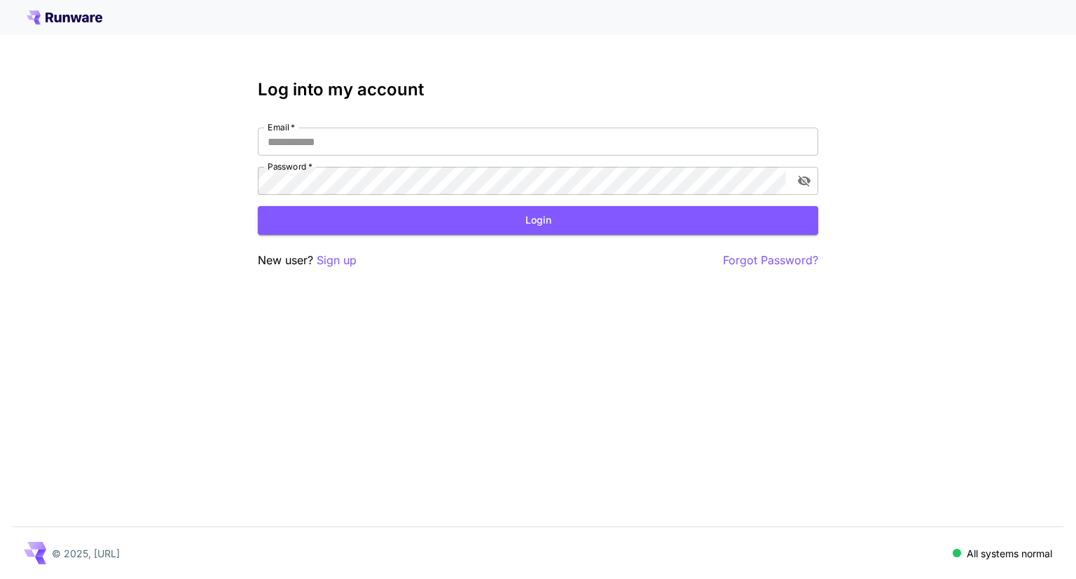 Image resolution: width=1076 pixels, height=579 pixels. What do you see at coordinates (771, 260) in the screenshot?
I see `button: Forgot Password?` at bounding box center [771, 260].